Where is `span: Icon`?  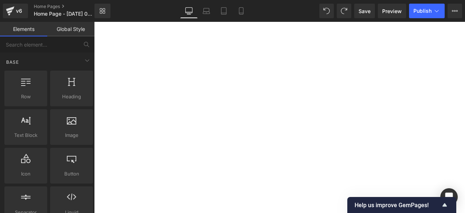
span: Icon is located at coordinates (26, 173).